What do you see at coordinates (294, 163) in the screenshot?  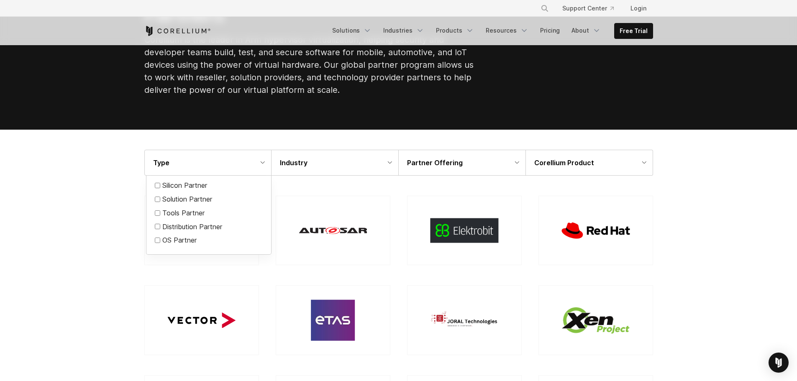 I see `strong: Industry` at bounding box center [294, 163].